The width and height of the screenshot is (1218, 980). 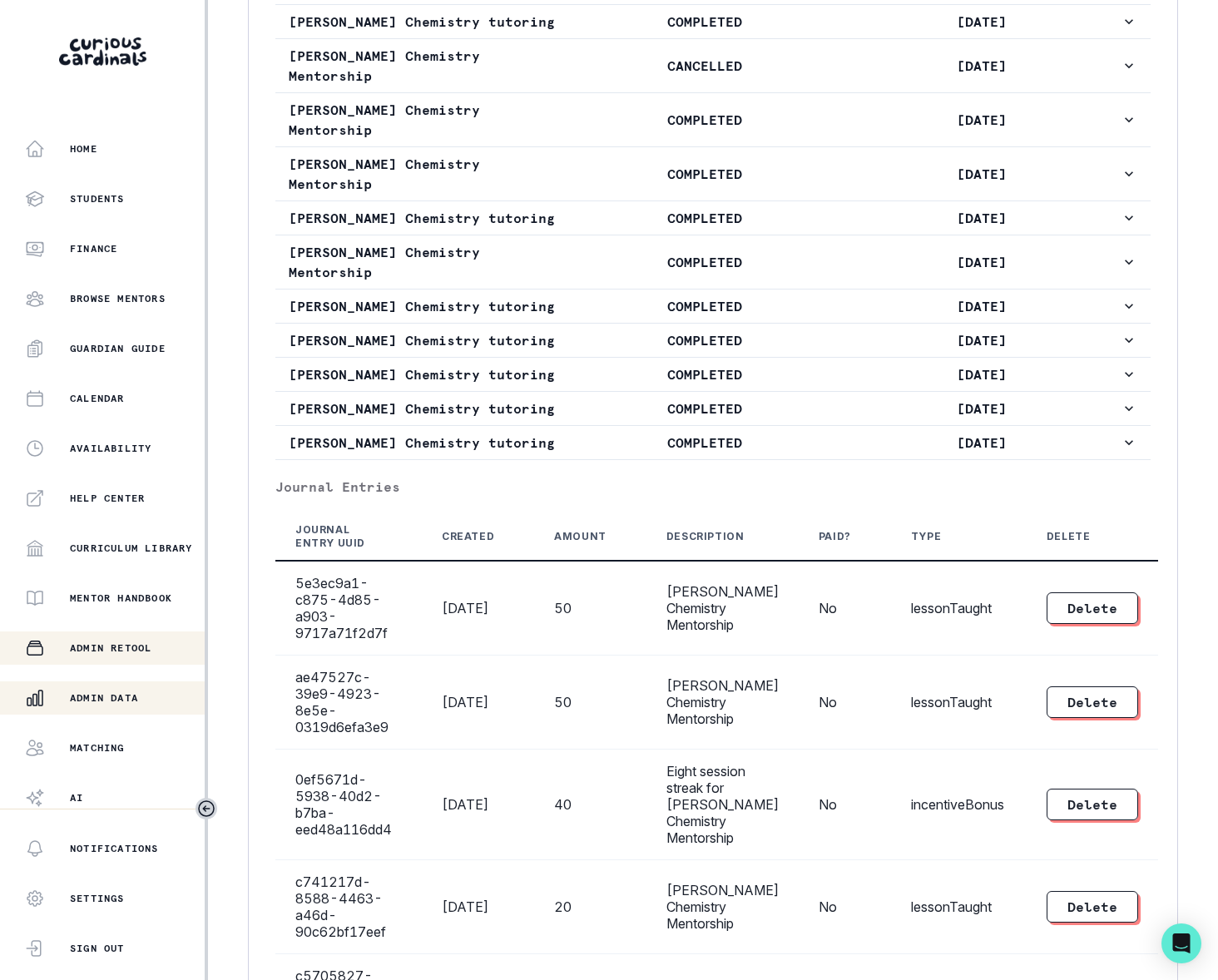 What do you see at coordinates (76, 797) in the screenshot?
I see `p: AI` at bounding box center [76, 797].